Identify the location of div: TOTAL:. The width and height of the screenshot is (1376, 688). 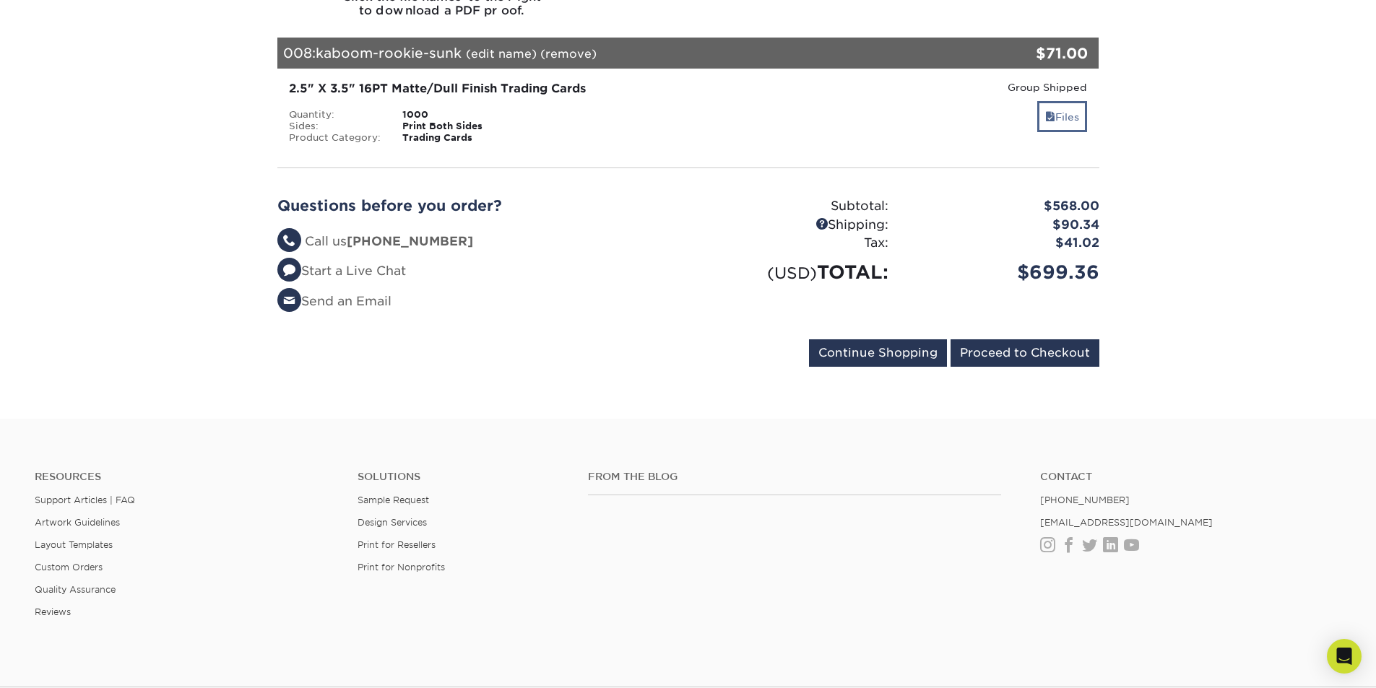
(794, 272).